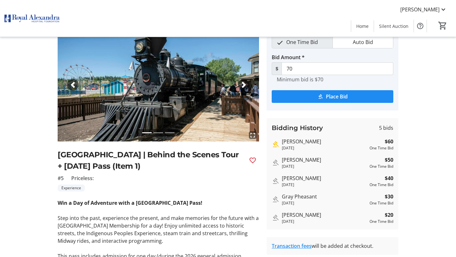 This screenshot has height=257, width=456. What do you see at coordinates (362, 26) in the screenshot?
I see `span: Home` at bounding box center [362, 26].